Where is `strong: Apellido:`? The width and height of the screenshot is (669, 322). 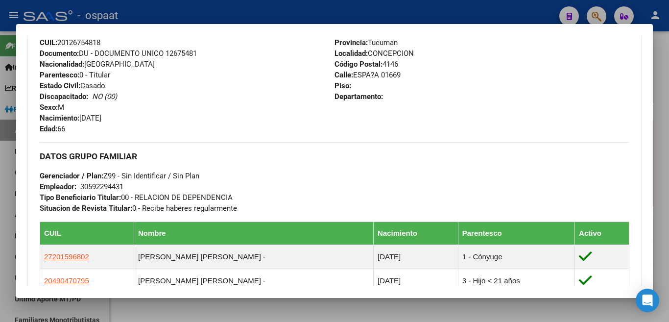
strong: Apellido: is located at coordinates (54, 32).